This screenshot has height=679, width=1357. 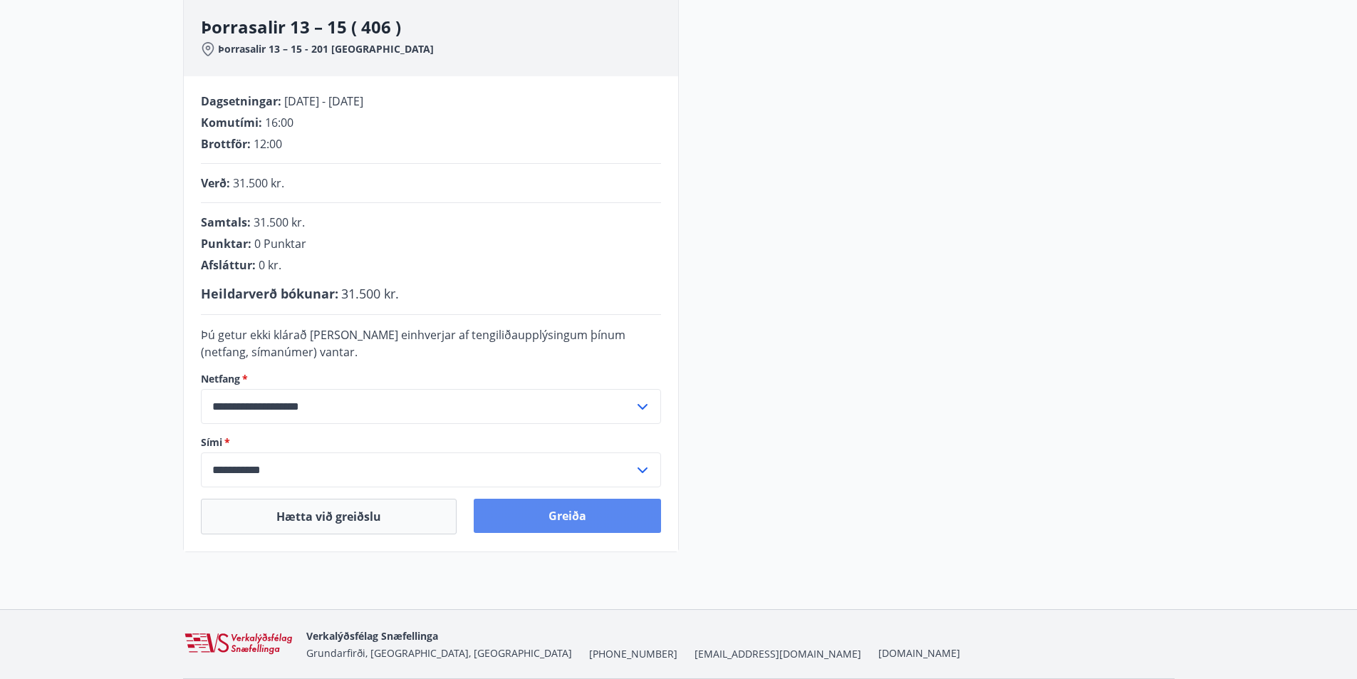 What do you see at coordinates (239, 644) in the screenshot?
I see `img: WvRpJk2u6KDFA1HvFrCJUzbr97ECa5dHUCvez65j.png` at bounding box center [239, 644].